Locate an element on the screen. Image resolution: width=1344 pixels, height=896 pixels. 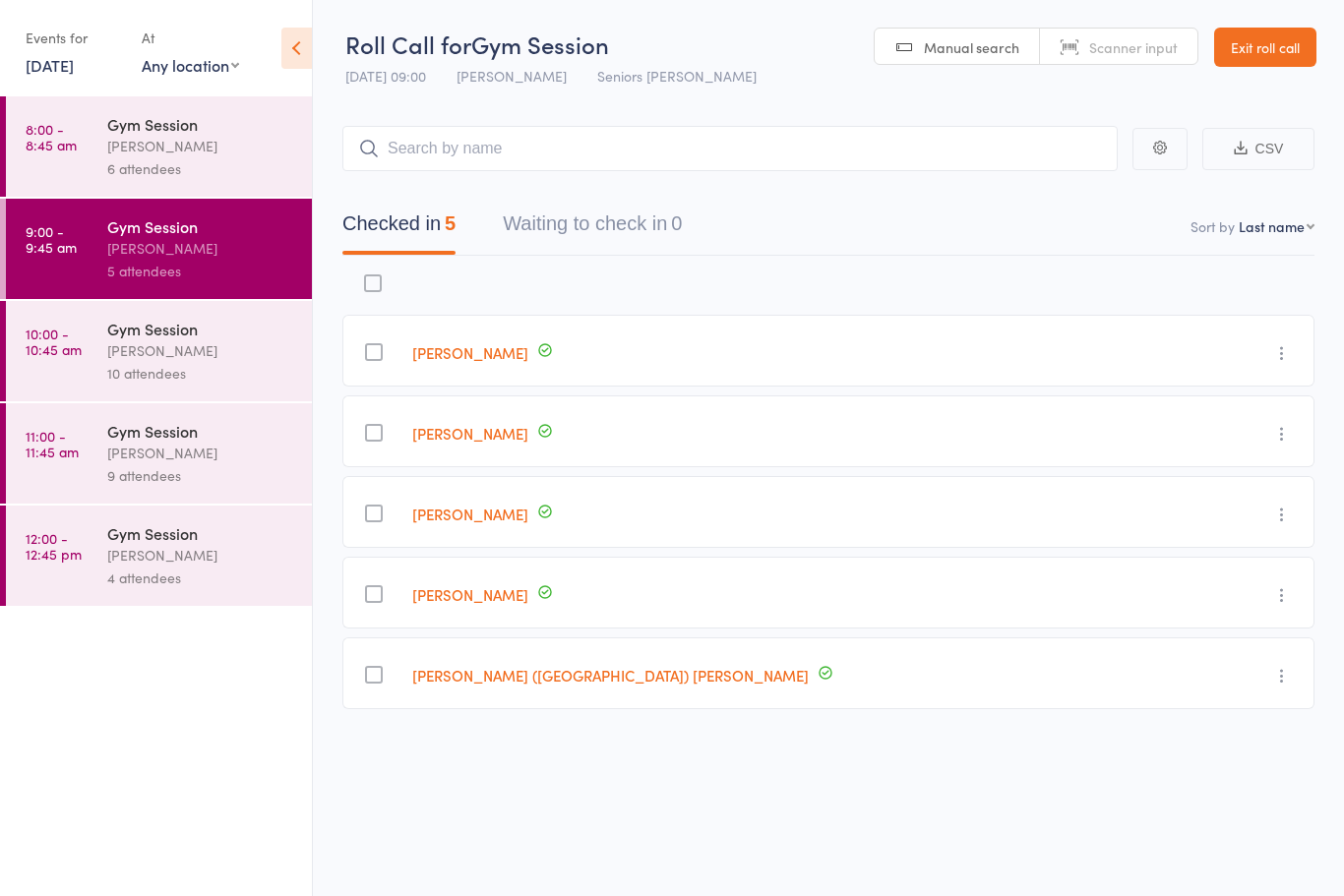
span: Manual search is located at coordinates (972, 48).